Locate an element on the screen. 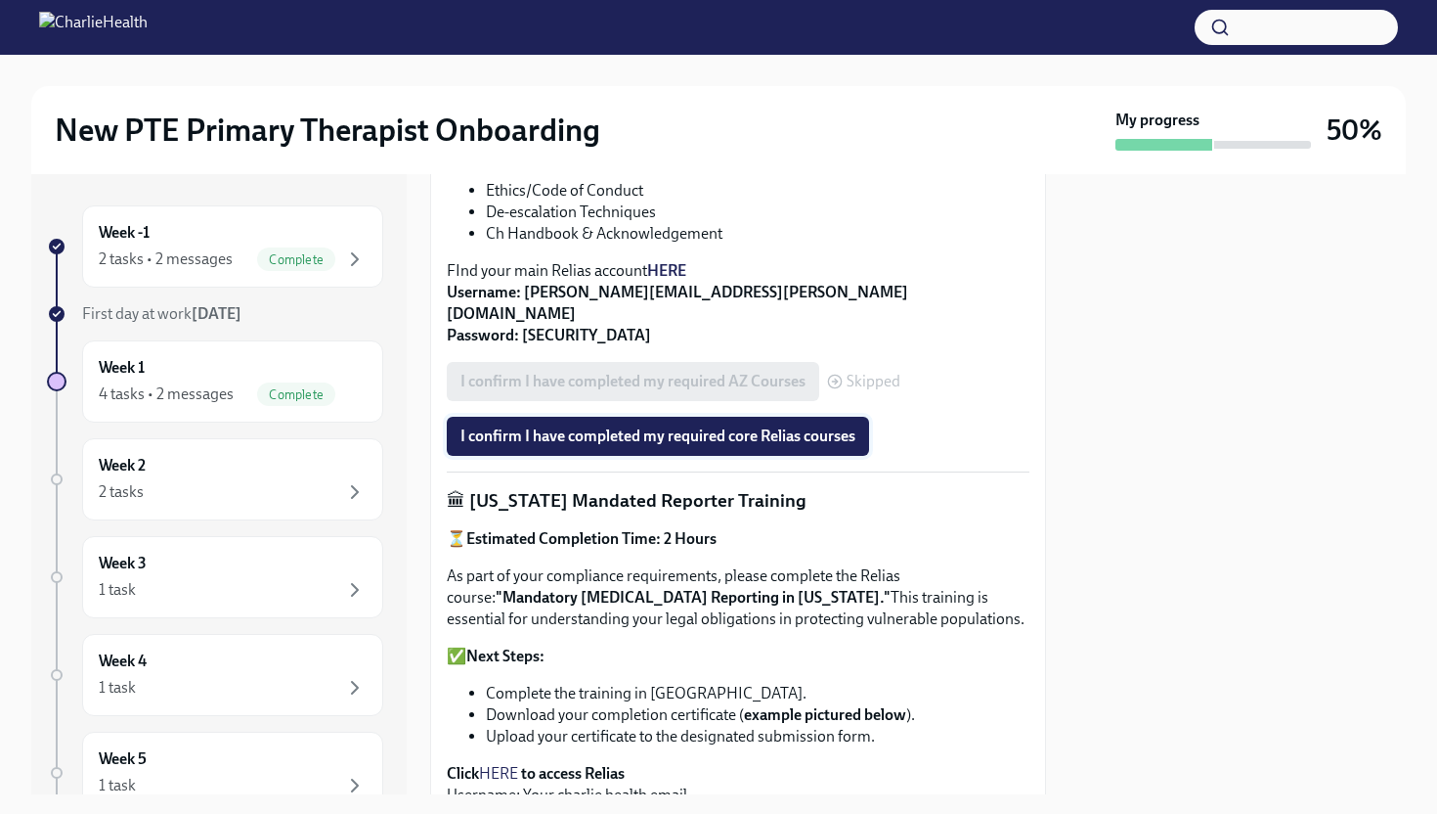 This screenshot has width=1437, height=814. span: First day at work is located at coordinates (161, 313).